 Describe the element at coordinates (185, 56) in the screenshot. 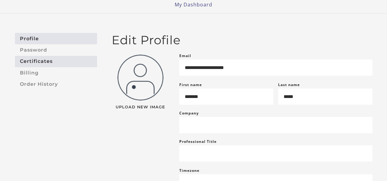

I see `label: Email` at that location.